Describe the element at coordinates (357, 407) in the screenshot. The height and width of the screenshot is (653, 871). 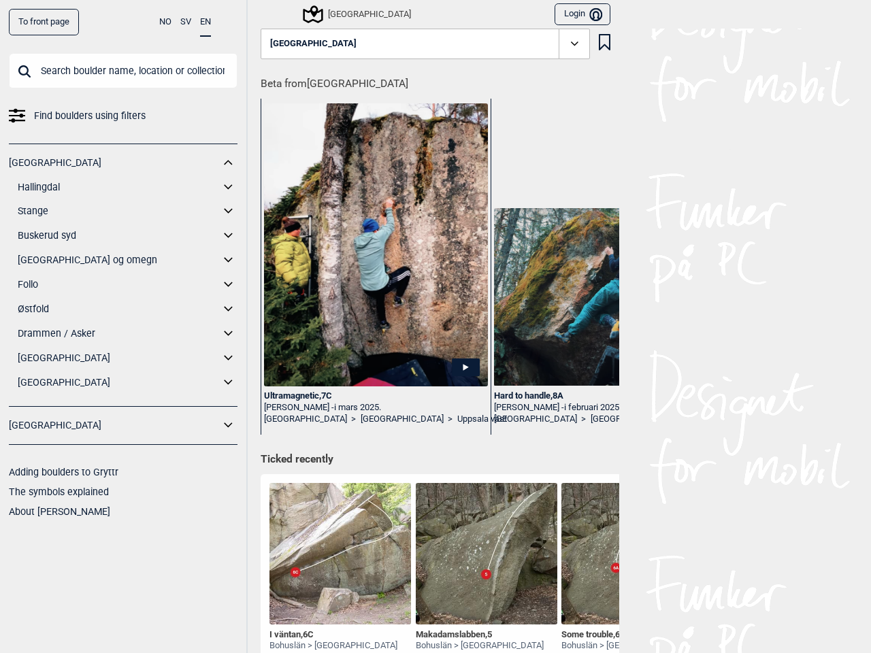
I see `span: i mars 2025.` at that location.